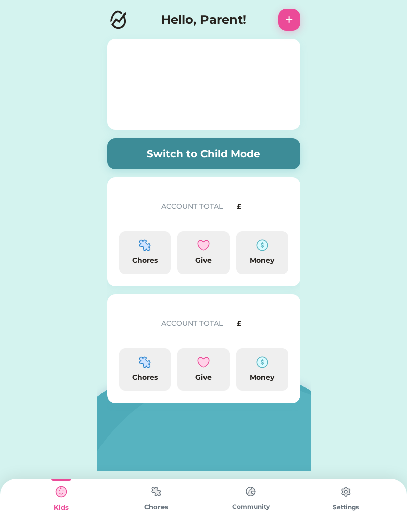 Image resolution: width=407 pixels, height=532 pixels. What do you see at coordinates (345, 507) in the screenshot?
I see `div: Settings` at bounding box center [345, 507].